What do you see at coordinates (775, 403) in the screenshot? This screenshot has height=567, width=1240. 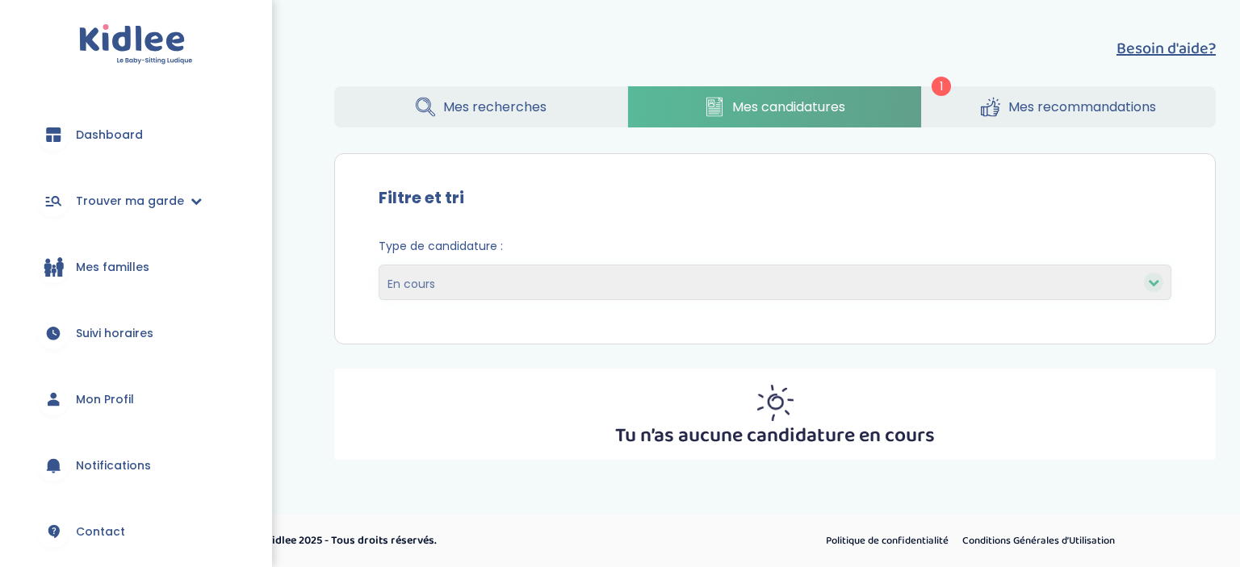 I see `img: inscription_membre_sun.png` at bounding box center [775, 403].